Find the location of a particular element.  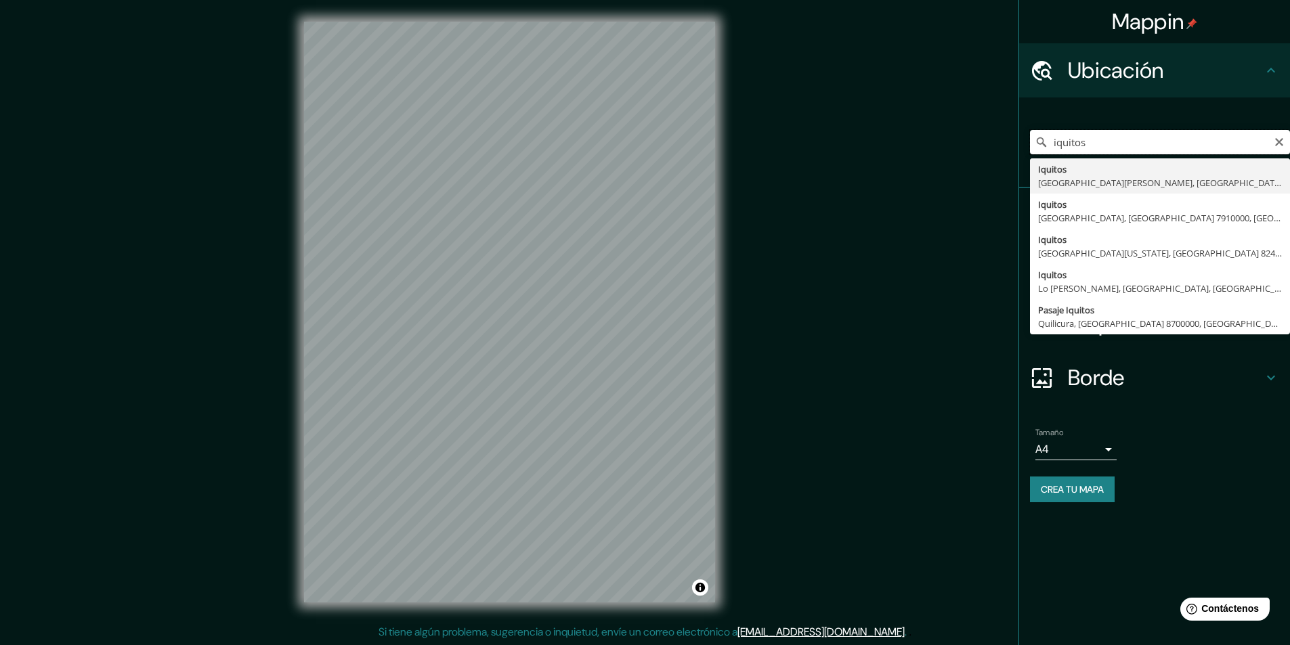

font: Contáctenos is located at coordinates (60, 16).